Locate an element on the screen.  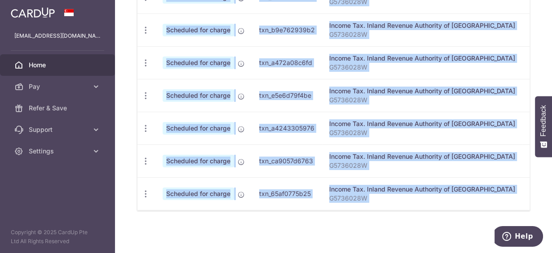
td: txn_ca9057d6763 is located at coordinates (287, 161).